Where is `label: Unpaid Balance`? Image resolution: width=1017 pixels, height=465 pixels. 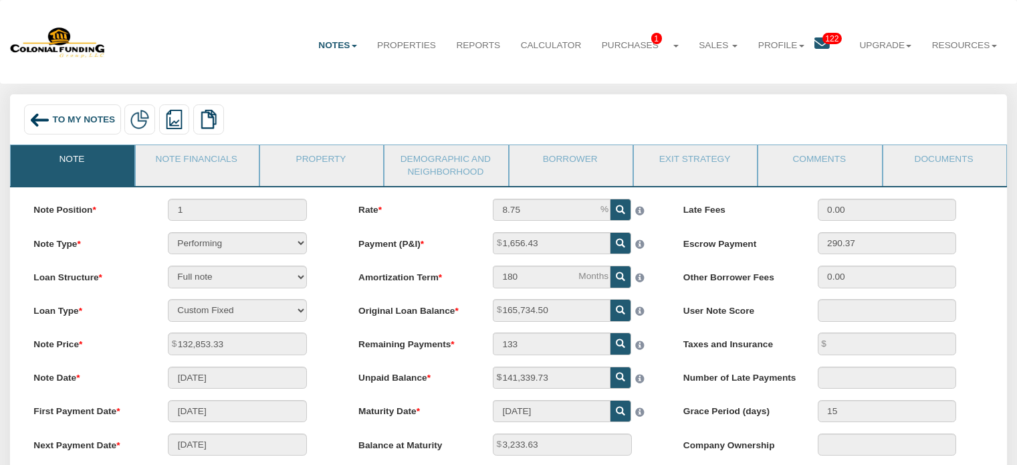 label: Unpaid Balance is located at coordinates (414, 375).